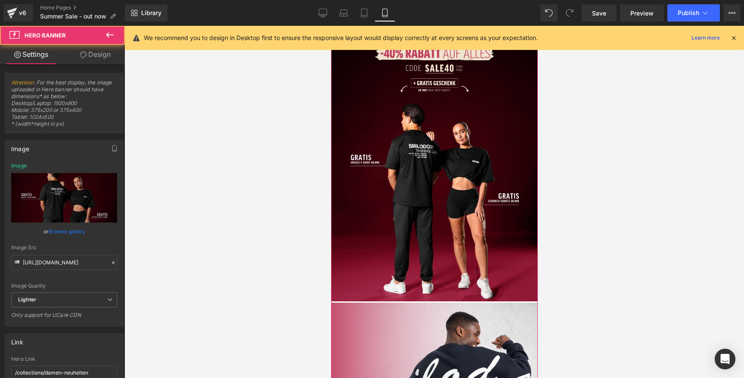 Image resolution: width=744 pixels, height=378 pixels. Describe the element at coordinates (694, 13) in the screenshot. I see `button: Publish` at that location.